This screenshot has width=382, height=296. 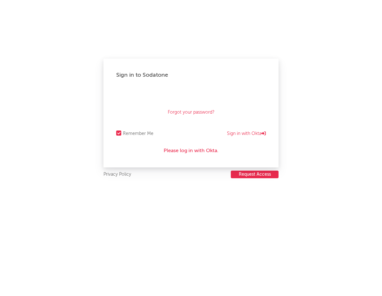 What do you see at coordinates (138, 134) in the screenshot?
I see `div: Remember Me` at bounding box center [138, 134].